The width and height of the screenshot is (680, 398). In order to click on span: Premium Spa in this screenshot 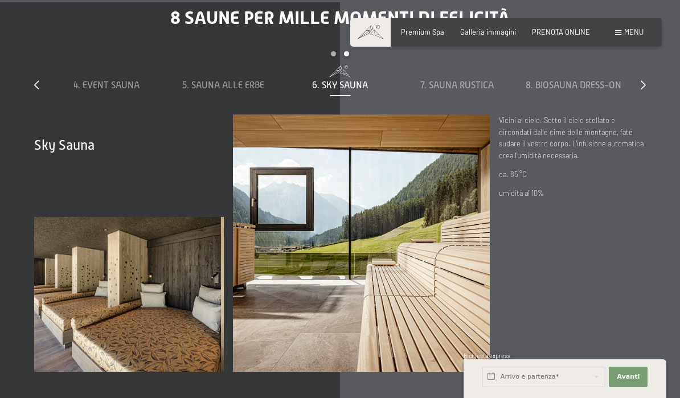, I will do `click(423, 32)`.